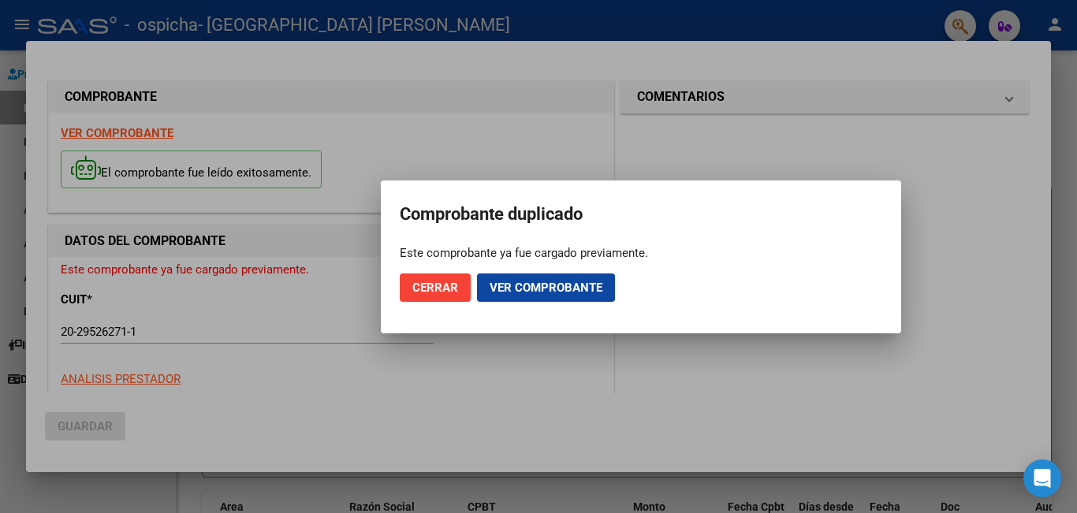  Describe the element at coordinates (435, 288) in the screenshot. I see `span: Cerrar` at that location.